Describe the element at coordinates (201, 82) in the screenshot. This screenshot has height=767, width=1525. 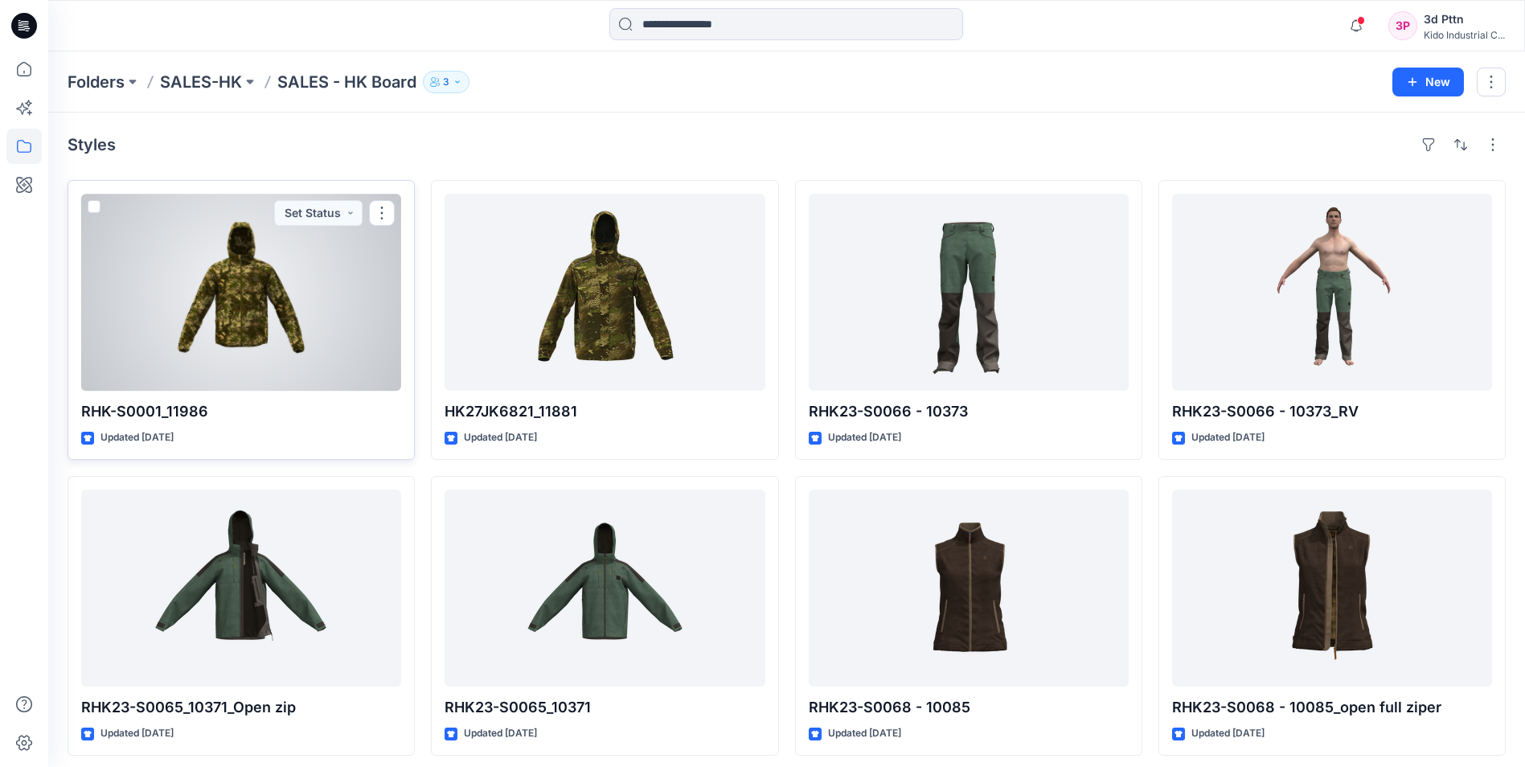
I see `a: SALES-HK` at that location.